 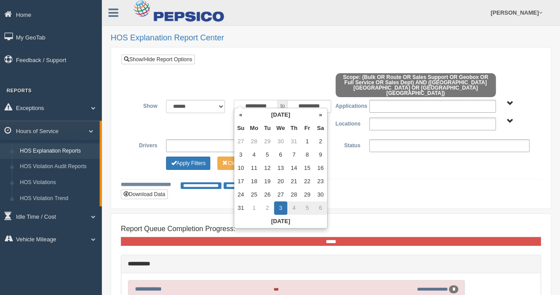 What do you see at coordinates (321, 155) in the screenshot?
I see `td: 9` at bounding box center [321, 155].